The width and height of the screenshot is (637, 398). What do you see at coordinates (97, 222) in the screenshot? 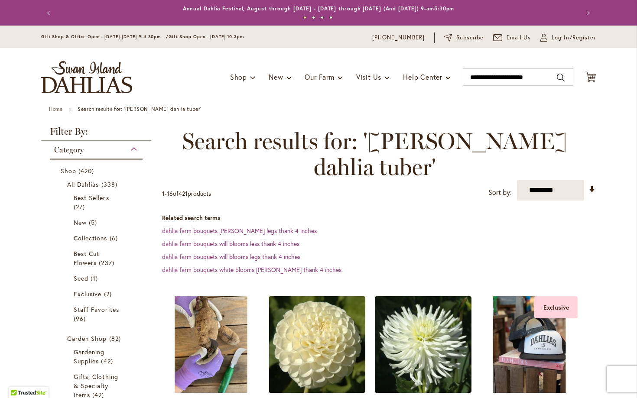
I see `a: New` at bounding box center [97, 222].